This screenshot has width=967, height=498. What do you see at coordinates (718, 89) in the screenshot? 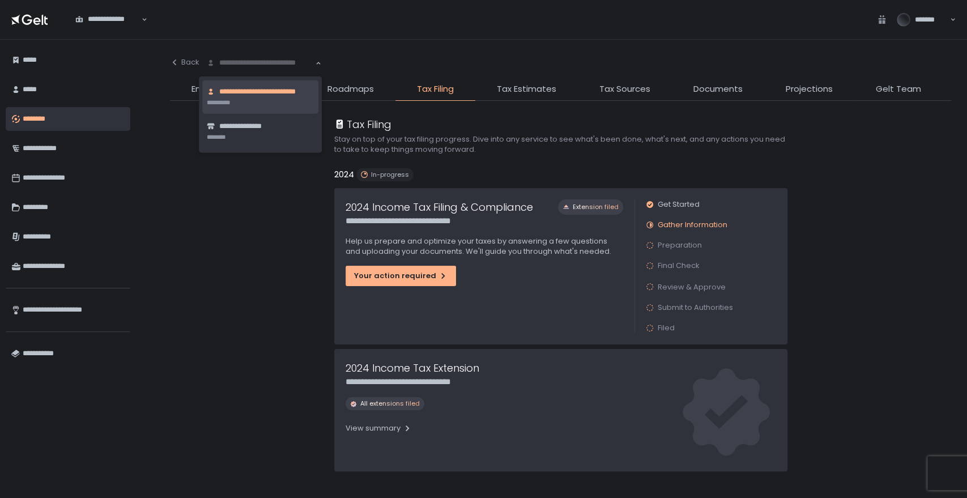
I see `span: Documents` at bounding box center [718, 89].